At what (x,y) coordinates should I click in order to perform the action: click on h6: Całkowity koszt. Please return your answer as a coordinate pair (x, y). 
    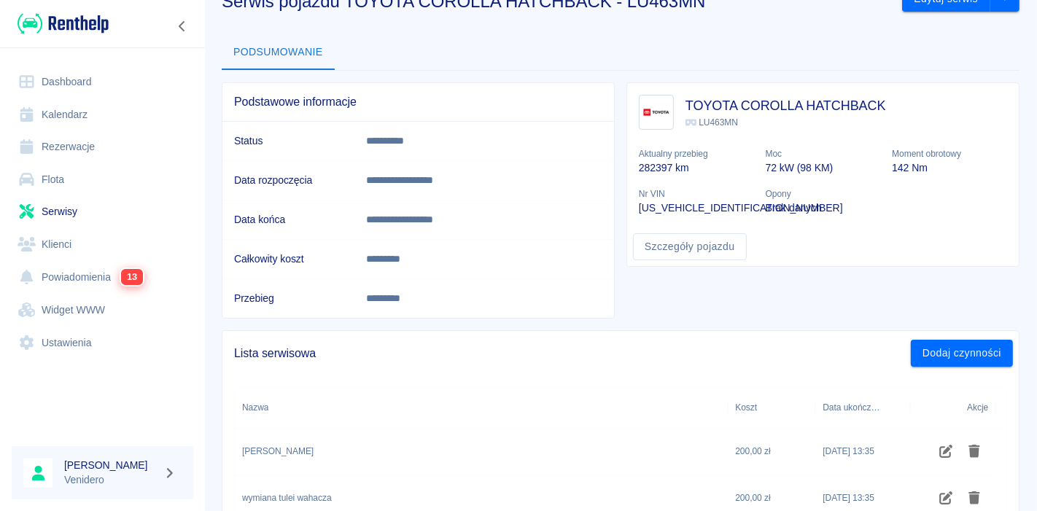
    Looking at the image, I should click on (288, 259).